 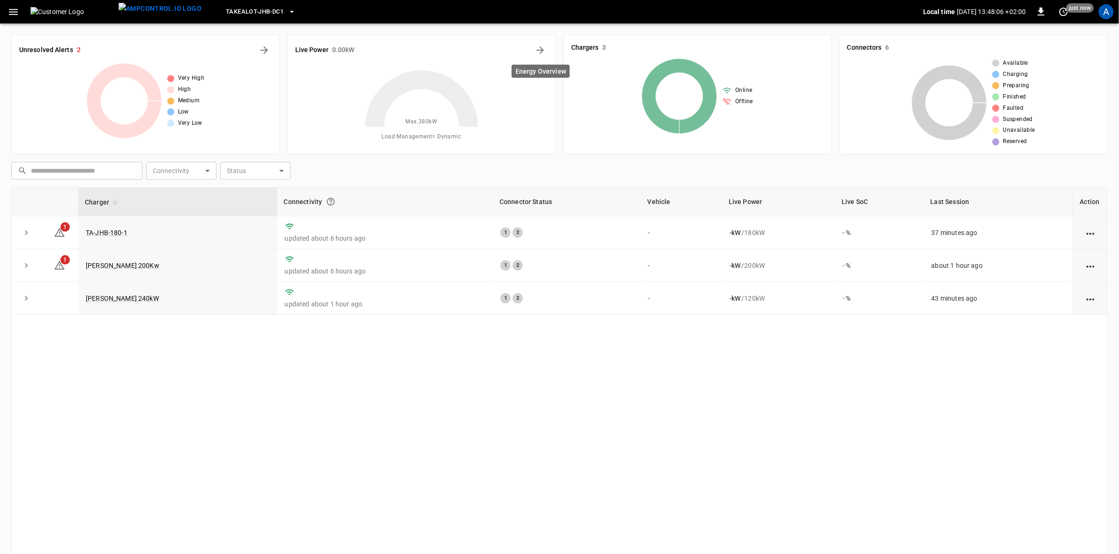 I want to click on button: All Alerts, so click(x=264, y=50).